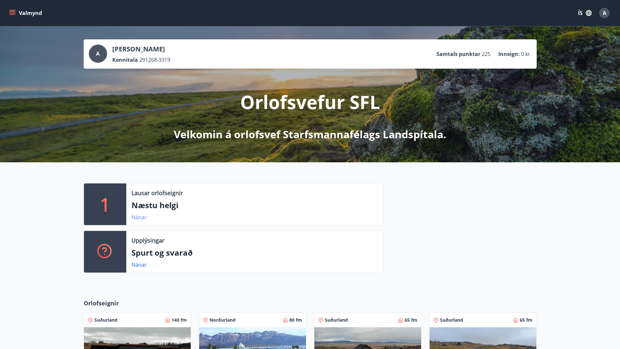  Describe the element at coordinates (255, 253) in the screenshot. I see `p: Spurt og svarað` at that location.